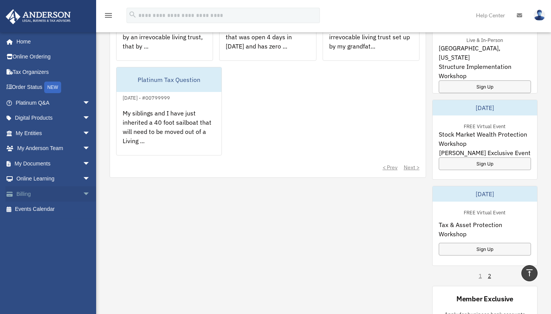 This screenshot has height=314, width=551. Describe the element at coordinates (52, 42) in the screenshot. I see `a: Home` at that location.